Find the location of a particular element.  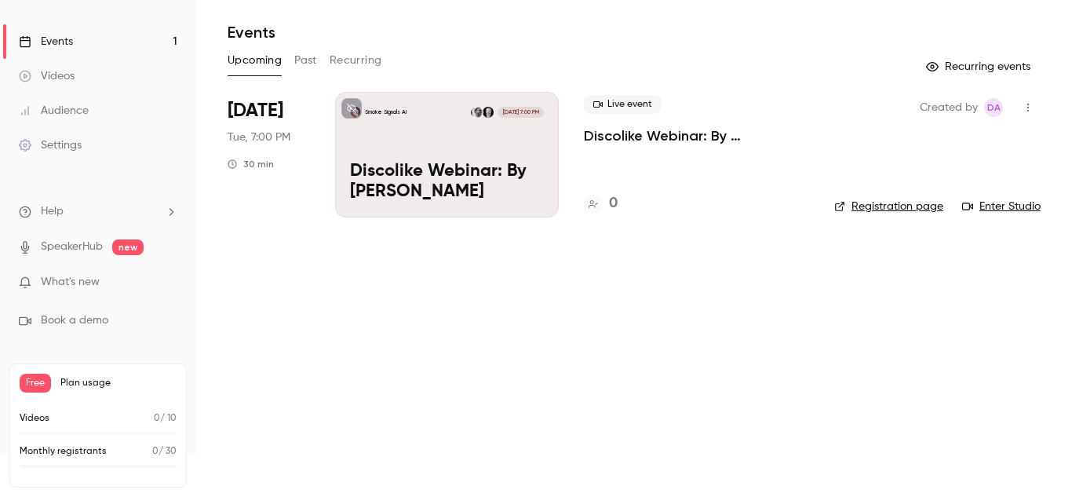

span: new is located at coordinates (128, 247).